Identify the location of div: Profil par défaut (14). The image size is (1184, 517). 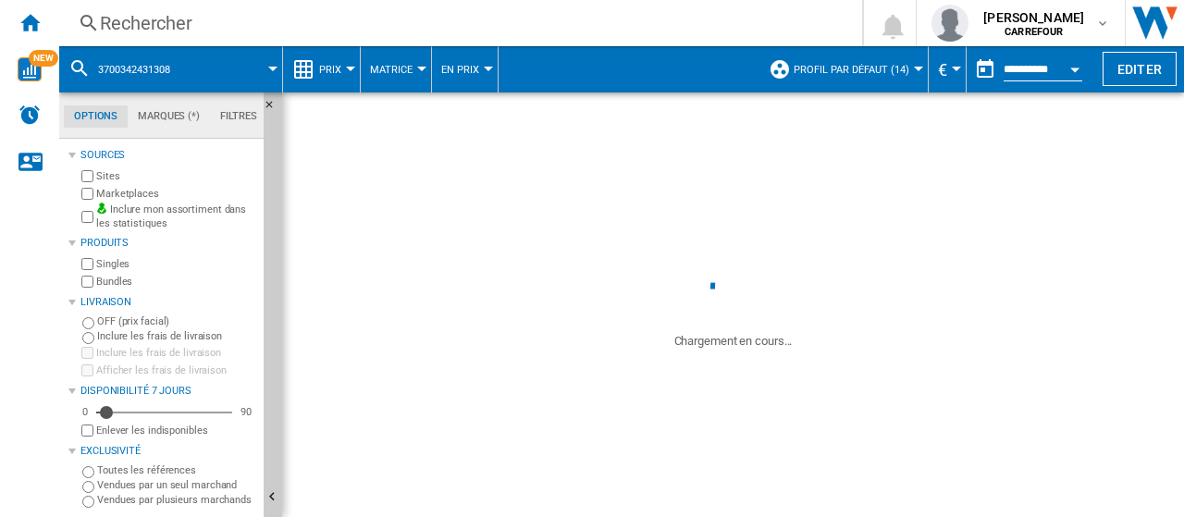
(844, 69).